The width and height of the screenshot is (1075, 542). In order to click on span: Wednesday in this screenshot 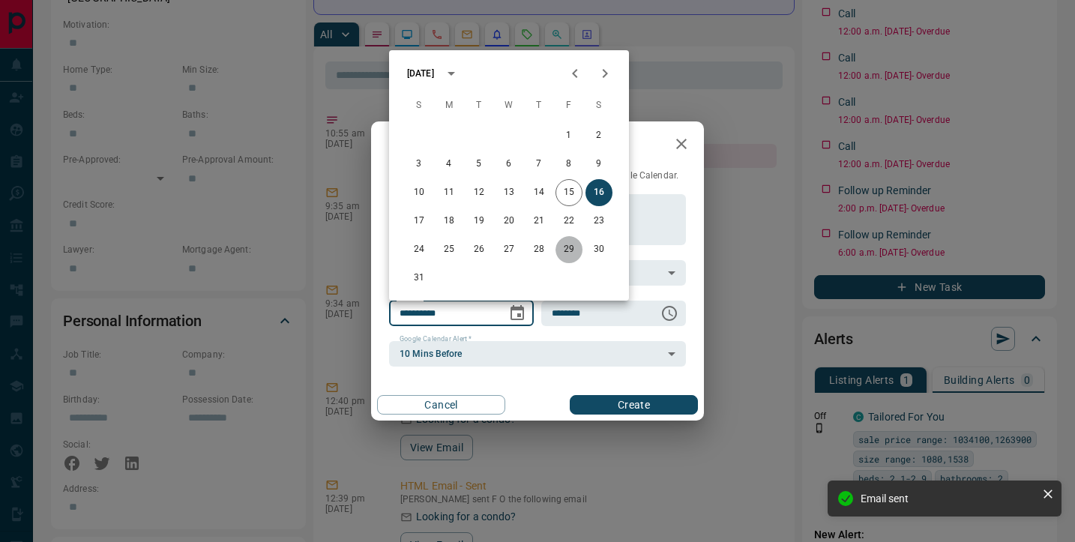, I will do `click(509, 106)`.